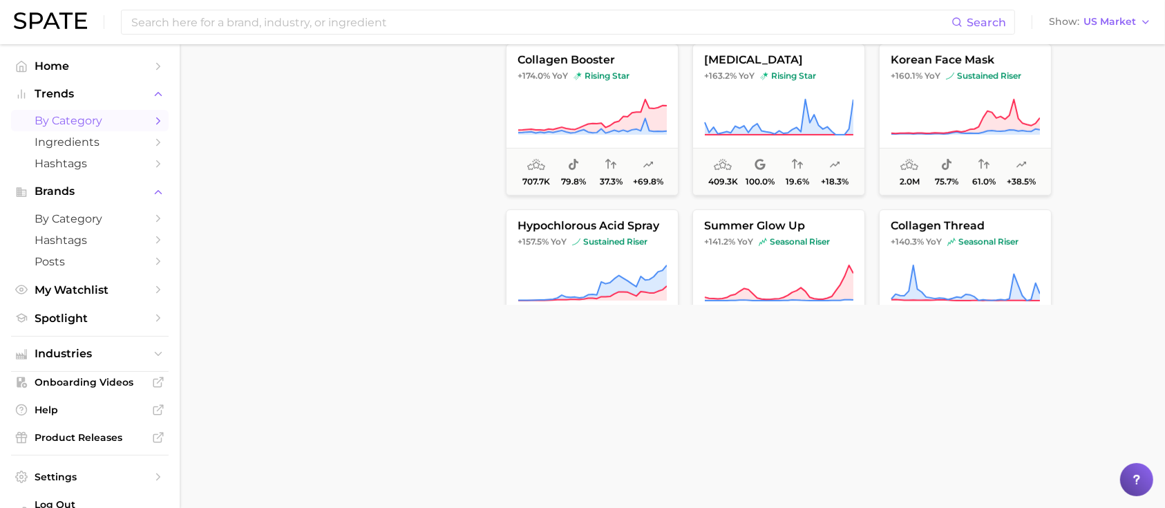 The width and height of the screenshot is (1165, 508). Describe the element at coordinates (90, 354) in the screenshot. I see `button: Industries` at that location.